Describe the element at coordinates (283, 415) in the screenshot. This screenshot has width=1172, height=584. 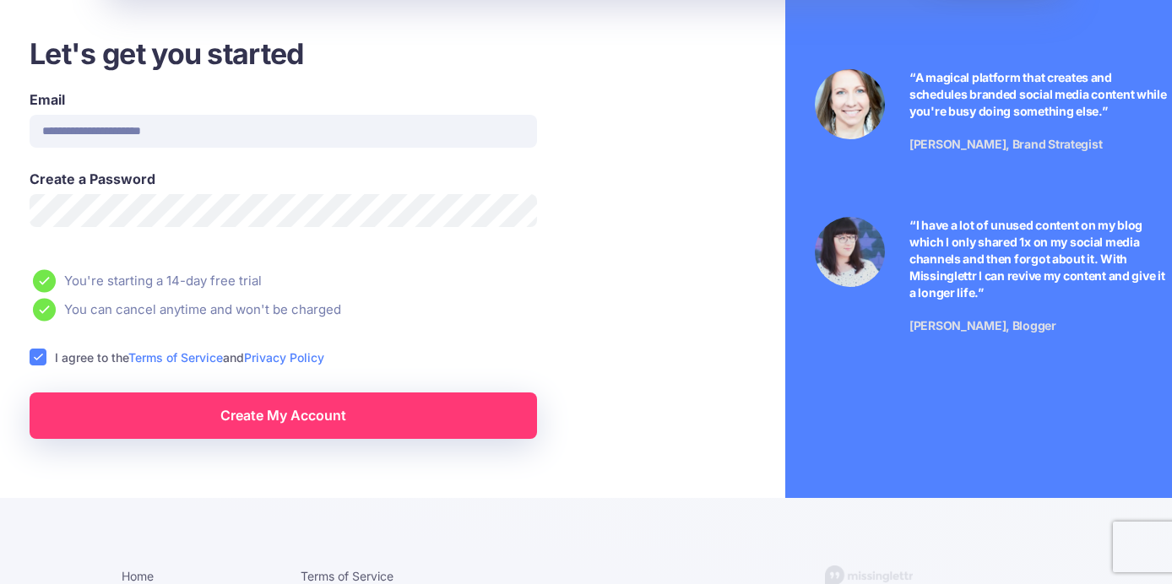
I see `a: Create My Account` at that location.